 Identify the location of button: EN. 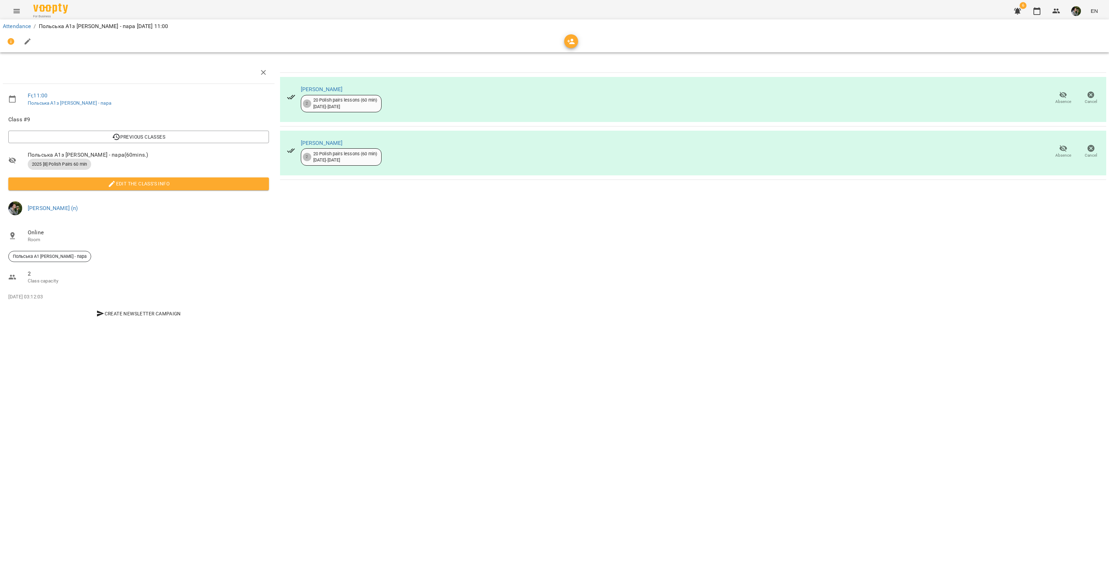
(1094, 11).